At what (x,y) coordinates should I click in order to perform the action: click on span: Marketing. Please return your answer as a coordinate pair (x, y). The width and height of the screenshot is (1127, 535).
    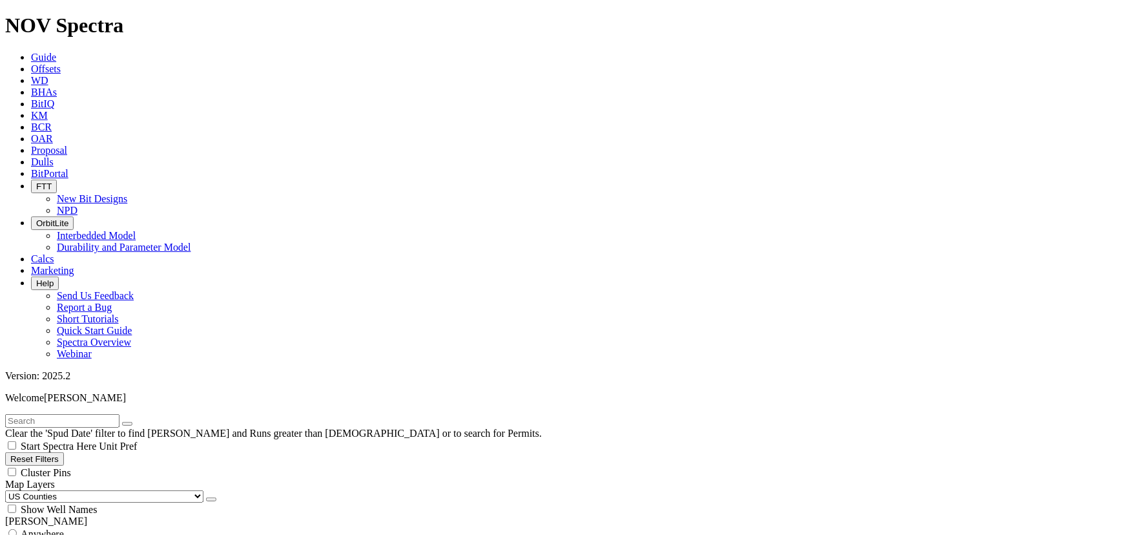
    Looking at the image, I should click on (52, 270).